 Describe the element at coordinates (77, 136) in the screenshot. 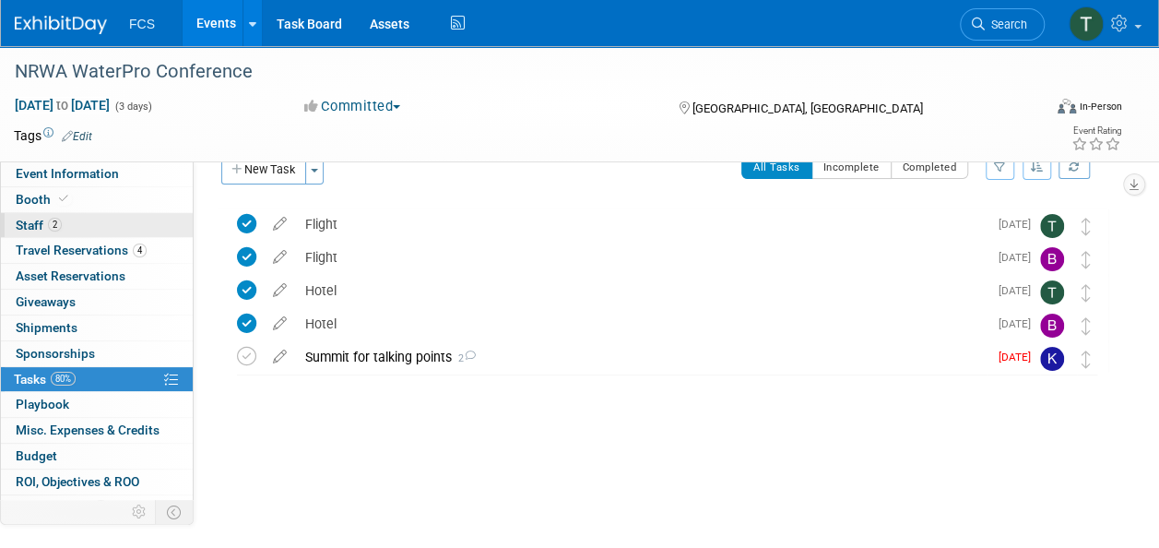

I see `a: Edit` at that location.